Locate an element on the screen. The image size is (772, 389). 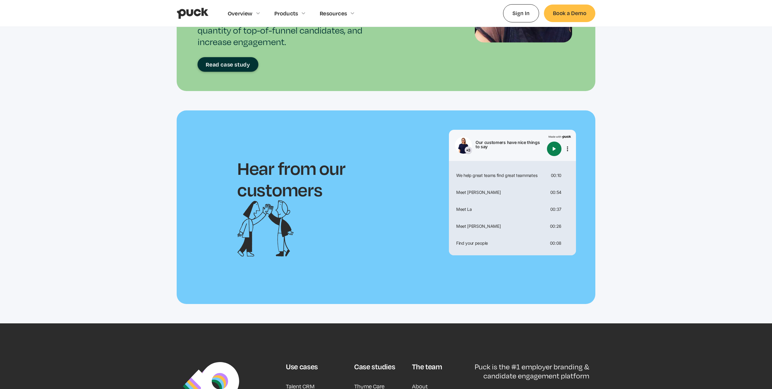
div: We help great teams find great teammates00:10More options is located at coordinates (513, 176).